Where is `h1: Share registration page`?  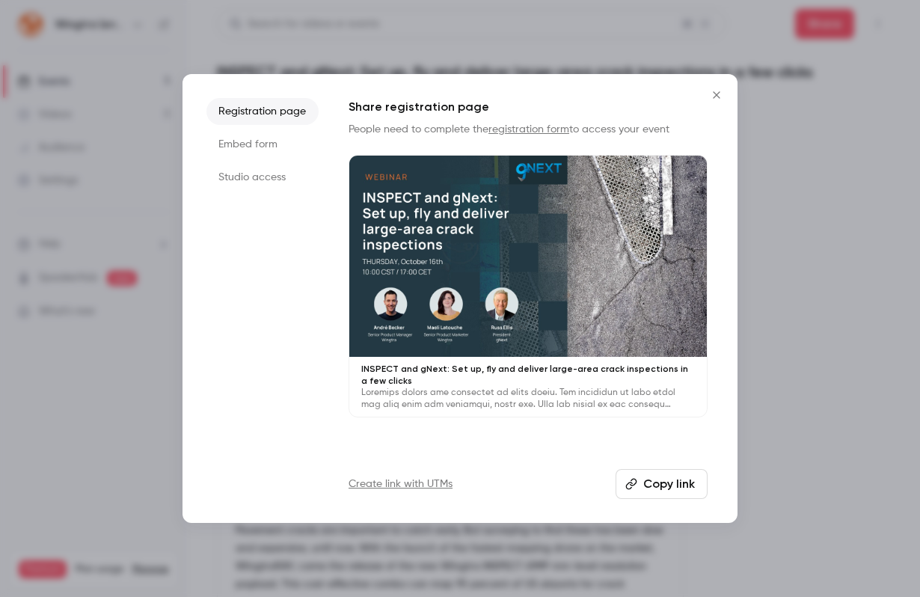 h1: Share registration page is located at coordinates (528, 107).